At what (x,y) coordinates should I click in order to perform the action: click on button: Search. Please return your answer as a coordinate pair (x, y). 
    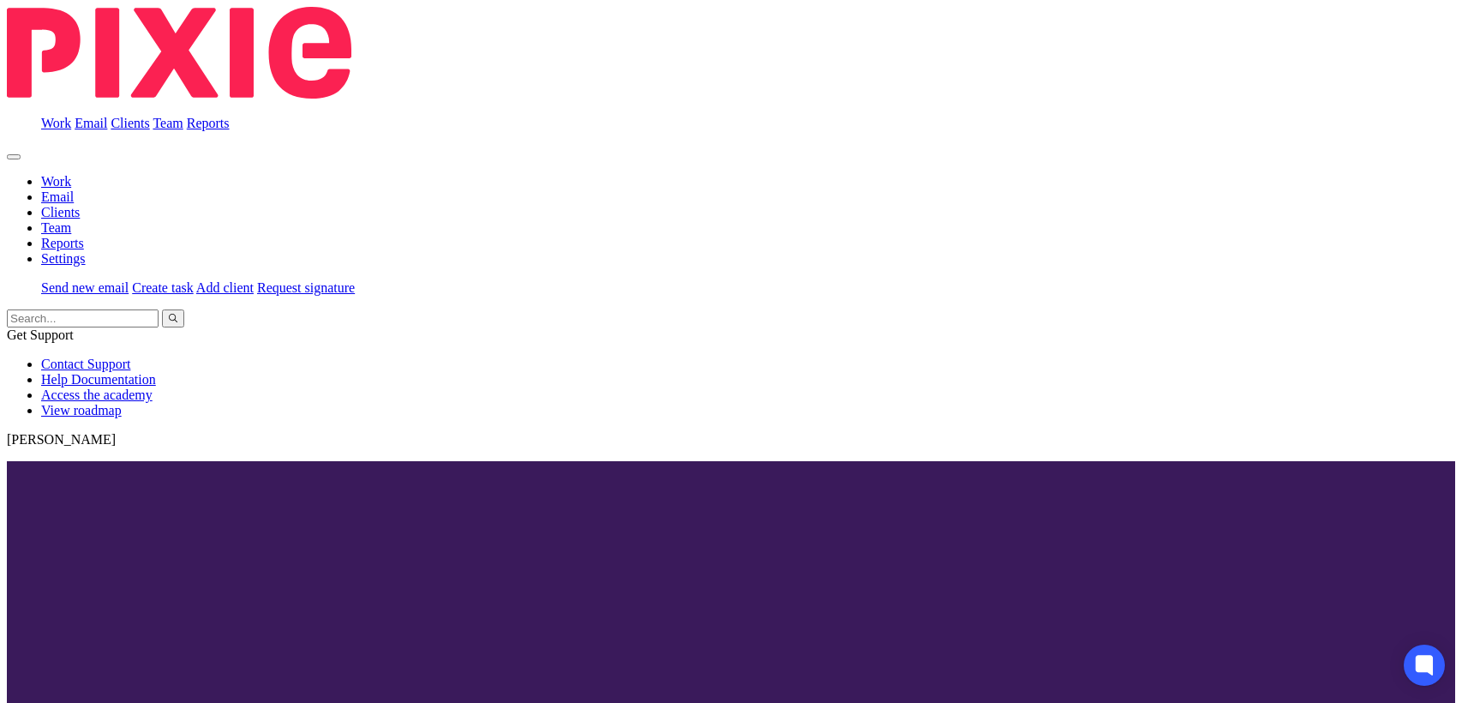
    Looking at the image, I should click on (173, 318).